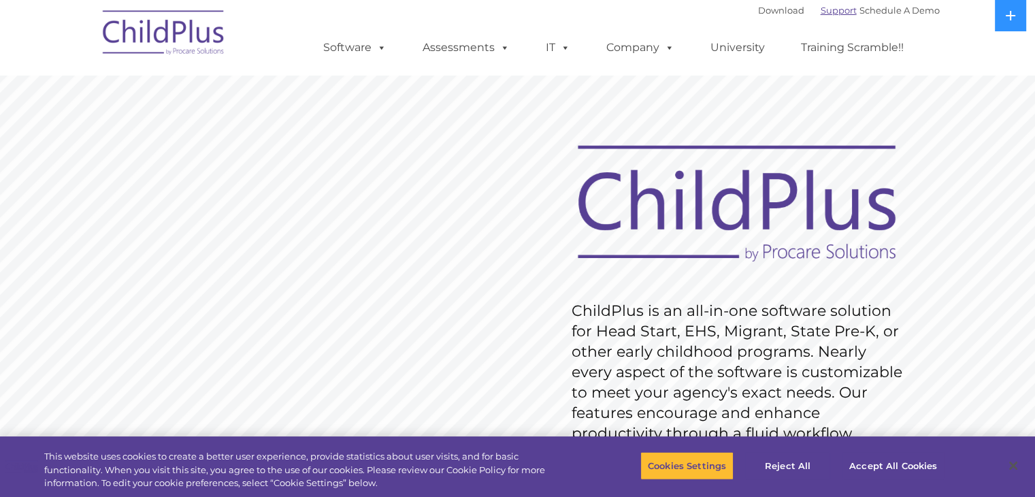 This screenshot has width=1035, height=497. I want to click on button: Accept All Cookies, so click(893, 466).